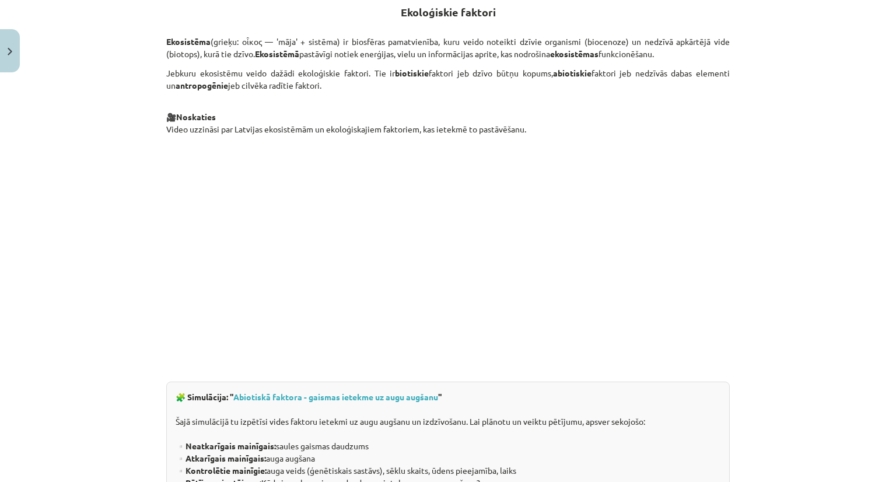  Describe the element at coordinates (412, 73) in the screenshot. I see `b: biotiskie` at that location.